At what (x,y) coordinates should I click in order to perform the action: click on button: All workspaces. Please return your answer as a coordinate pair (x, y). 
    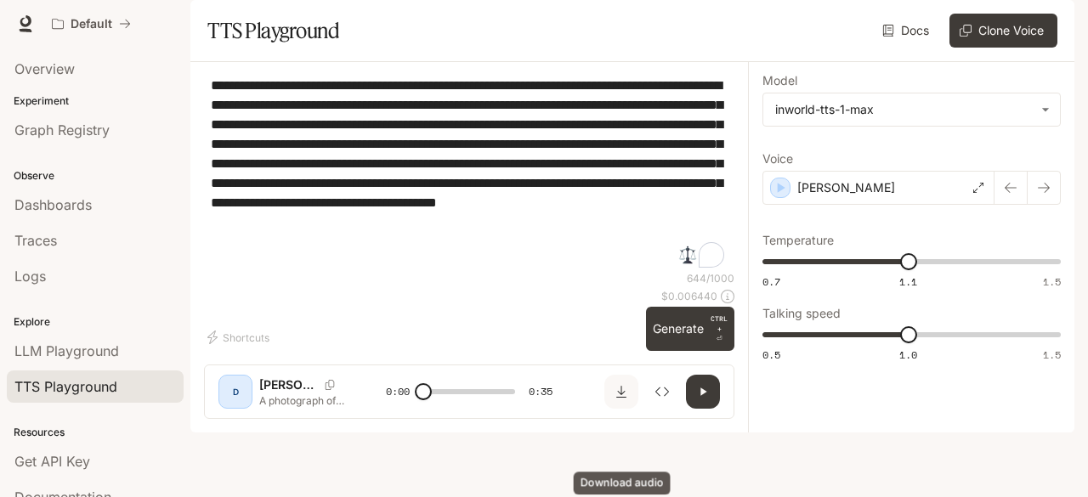
    Looking at the image, I should click on (91, 24).